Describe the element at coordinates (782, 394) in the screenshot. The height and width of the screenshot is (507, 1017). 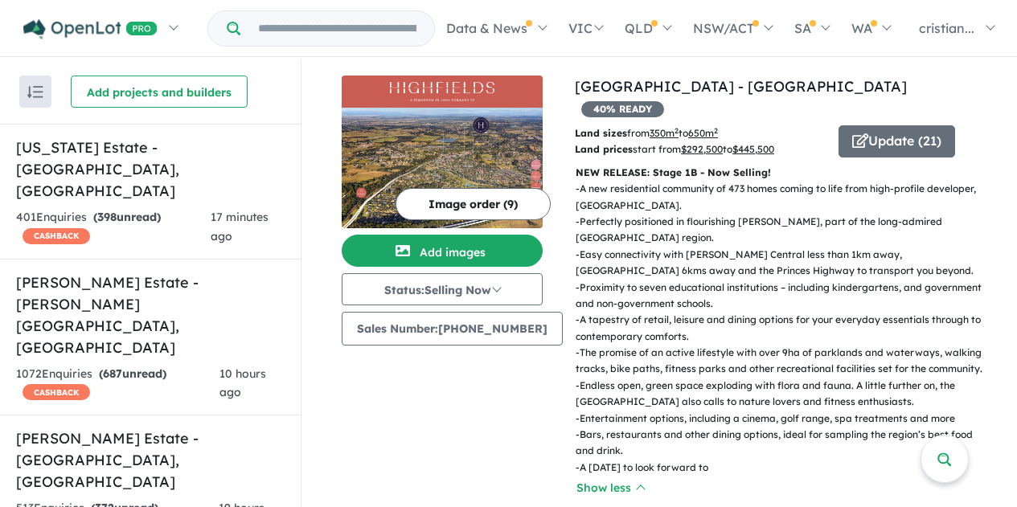
I see `p: - Endless open, green space exploding with flora and fauna. A little further on, the [GEOGRAPHIC_...` at that location.